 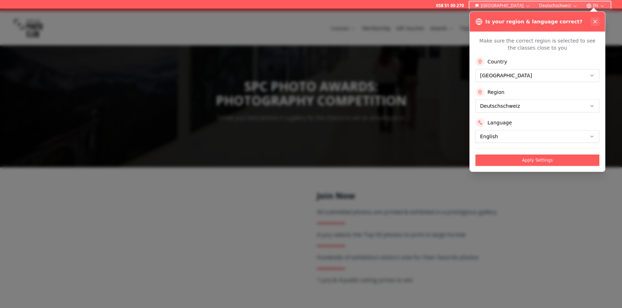 What do you see at coordinates (537, 160) in the screenshot?
I see `button: Apply Settings` at bounding box center [537, 160].